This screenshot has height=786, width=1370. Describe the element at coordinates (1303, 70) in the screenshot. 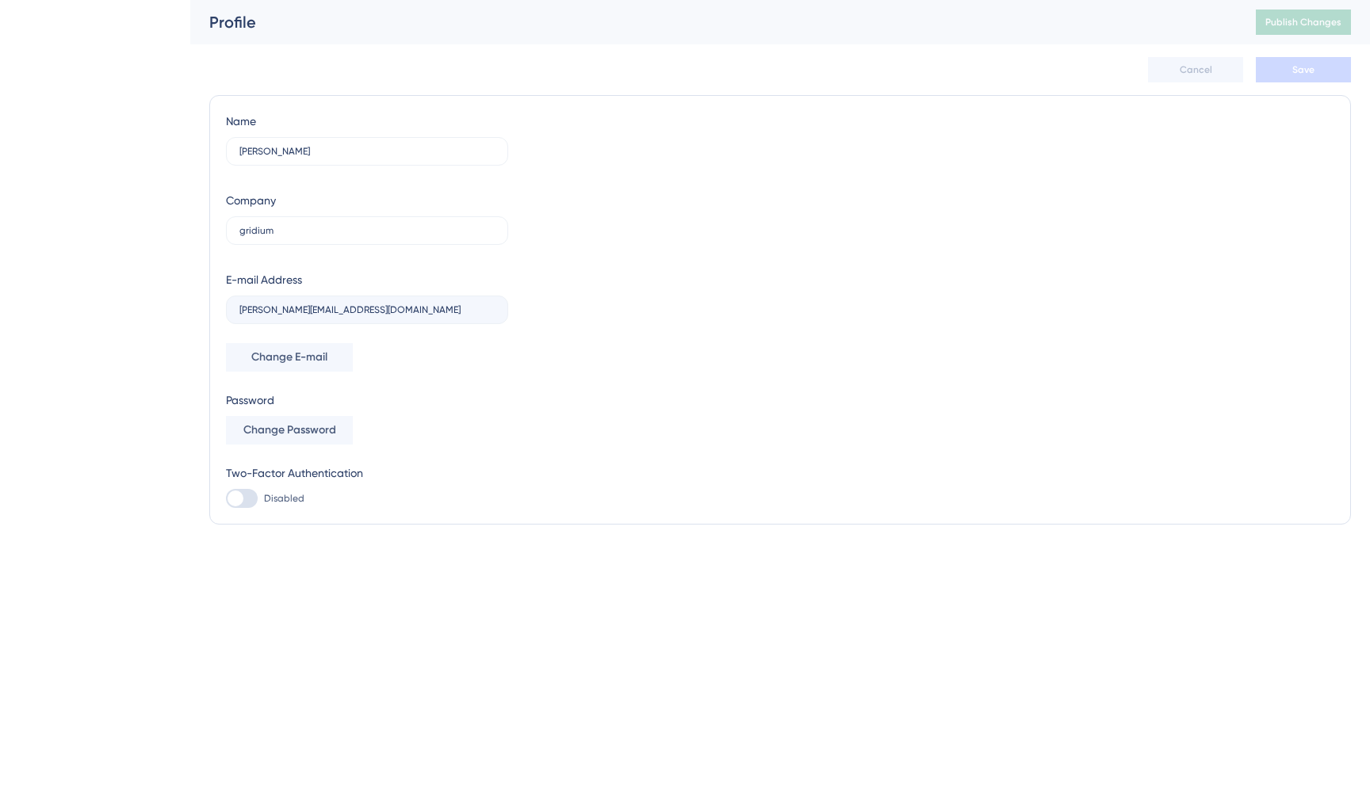

I see `button: Save` at that location.